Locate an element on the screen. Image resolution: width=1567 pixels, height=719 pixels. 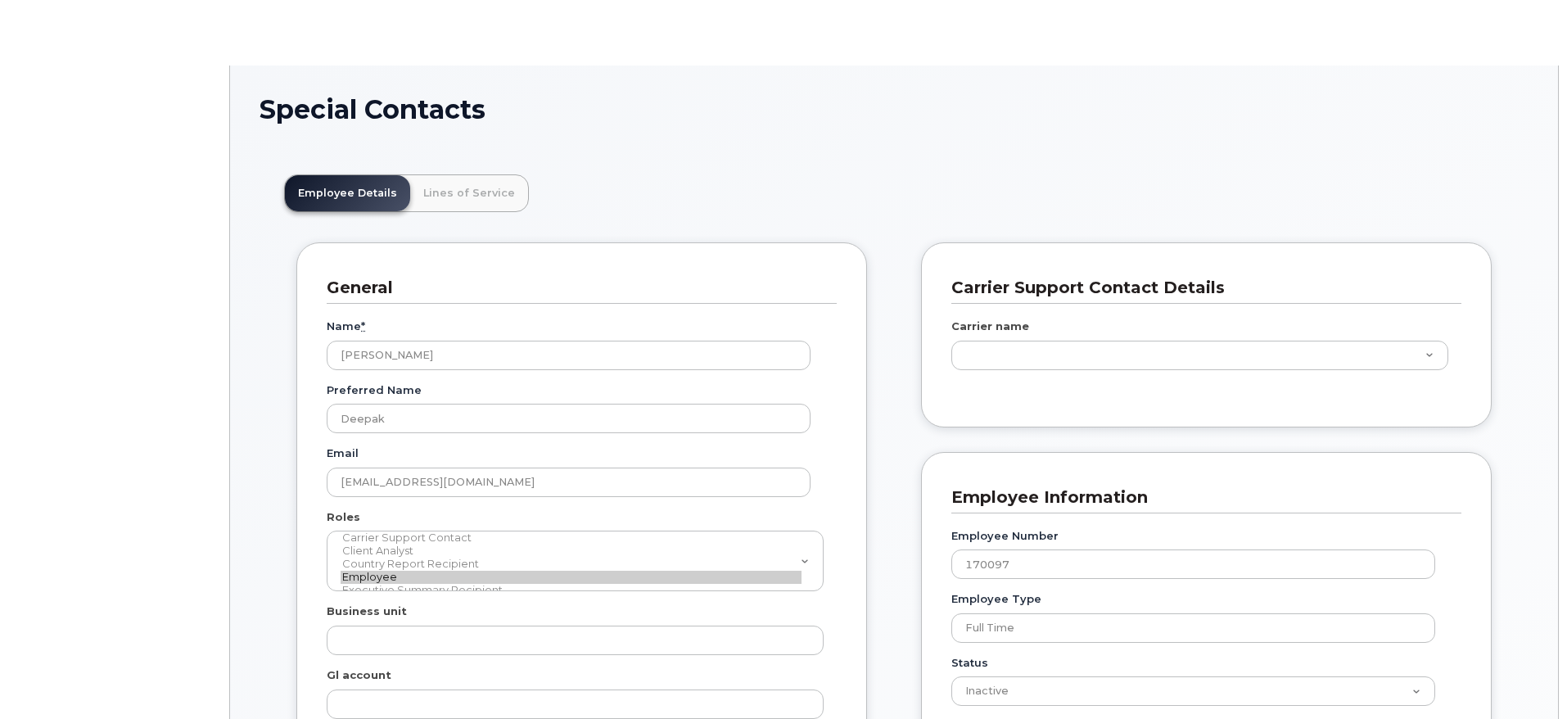
label: Business unit is located at coordinates (367, 611).